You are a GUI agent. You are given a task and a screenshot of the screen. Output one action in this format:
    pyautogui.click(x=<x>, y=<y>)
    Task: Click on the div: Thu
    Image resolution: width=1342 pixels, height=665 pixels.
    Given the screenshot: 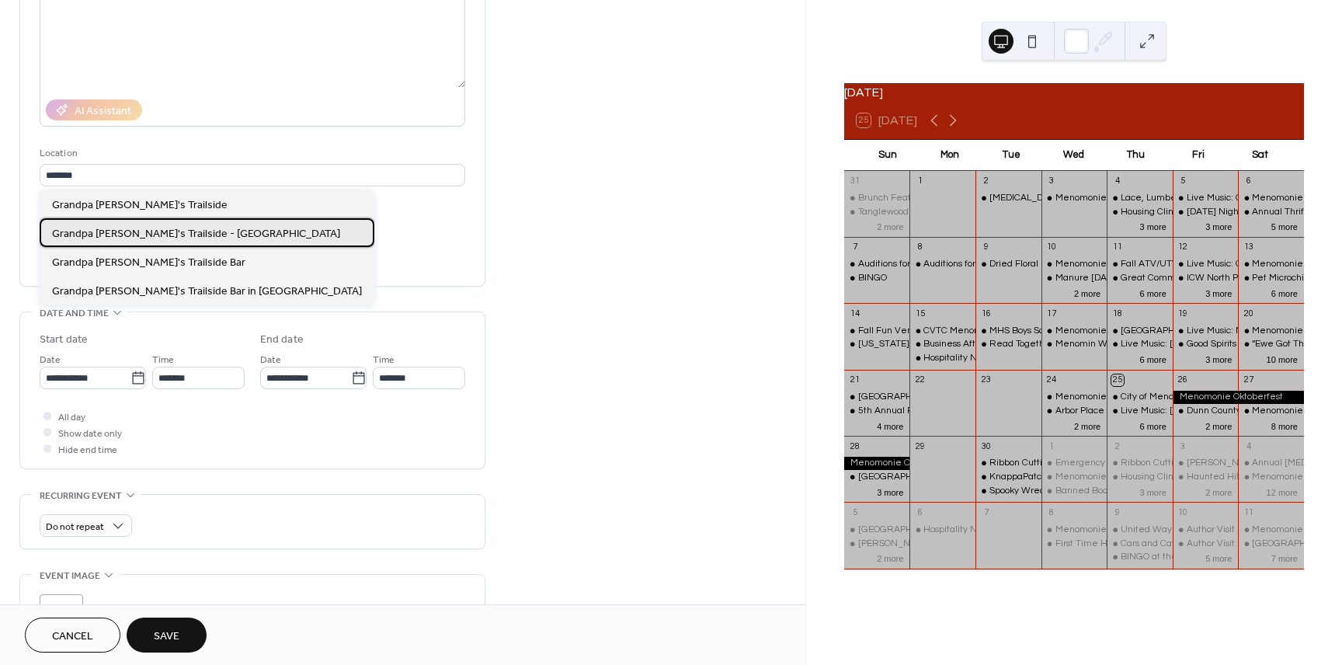 What is the action you would take?
    pyautogui.click(x=1136, y=155)
    